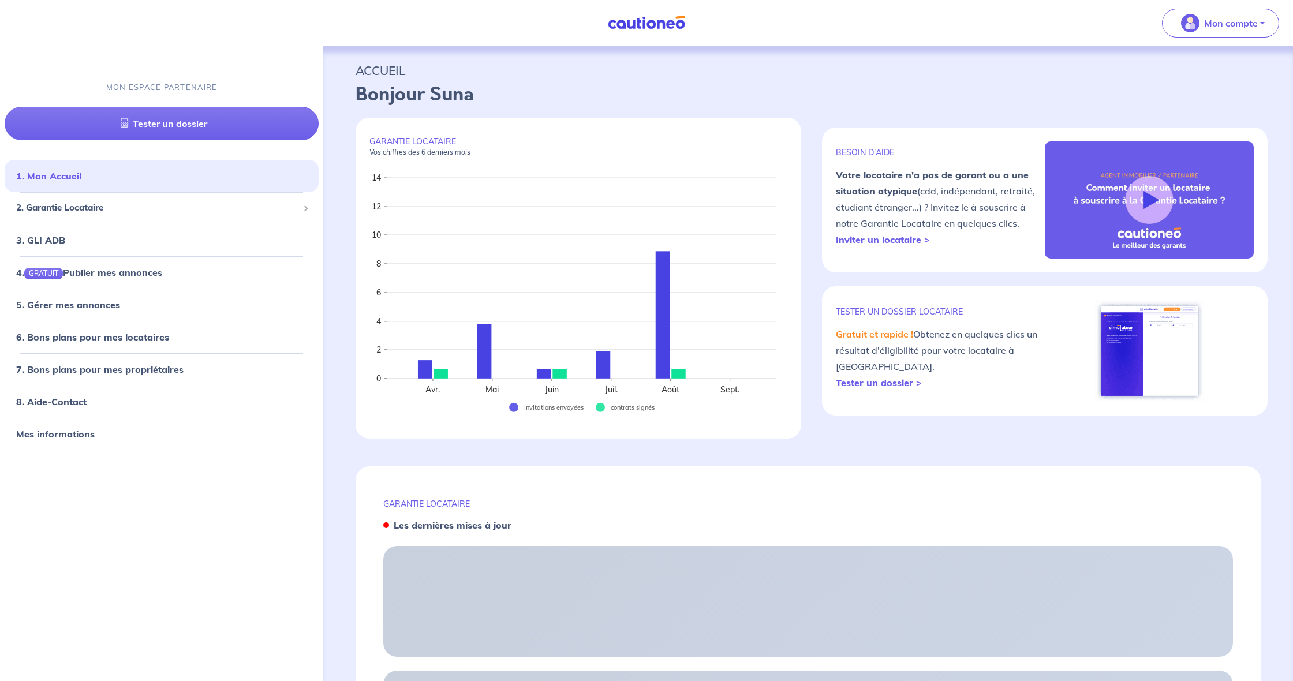 This screenshot has width=1293, height=681. I want to click on text: Juin, so click(551, 390).